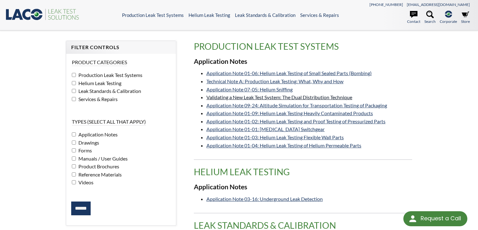 The image size is (478, 230). I want to click on span: Corporate, so click(448, 21).